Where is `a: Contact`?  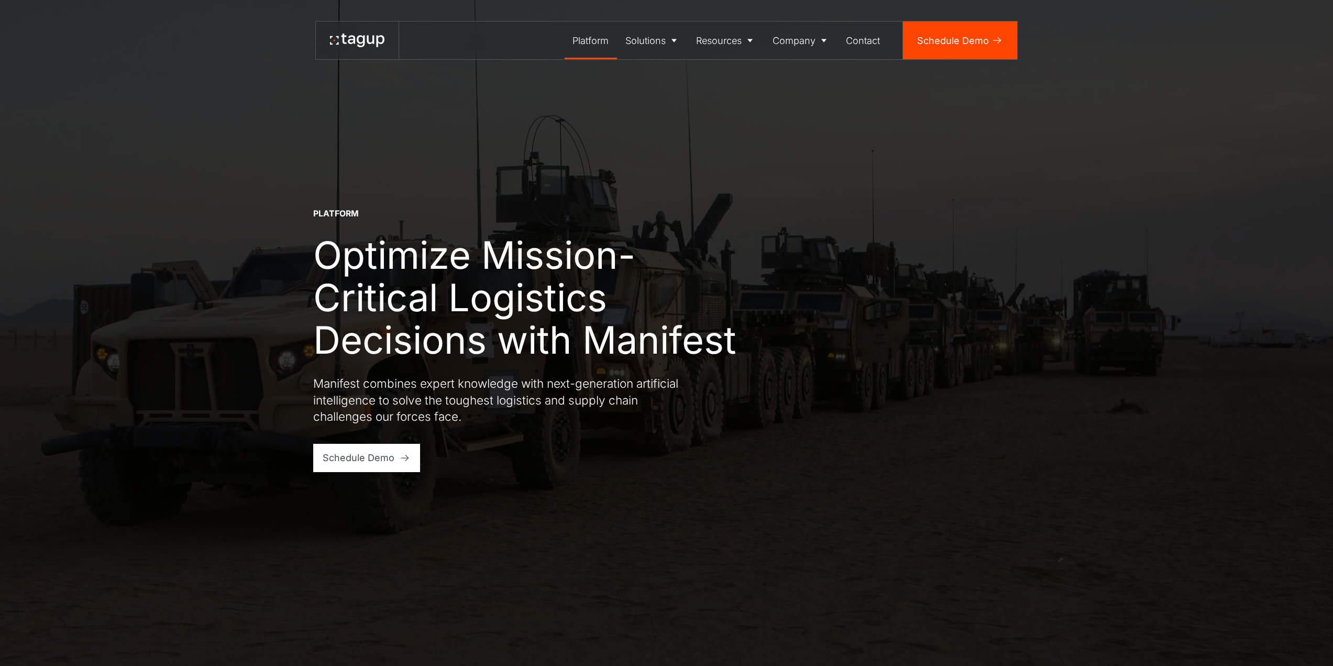 a: Contact is located at coordinates (863, 40).